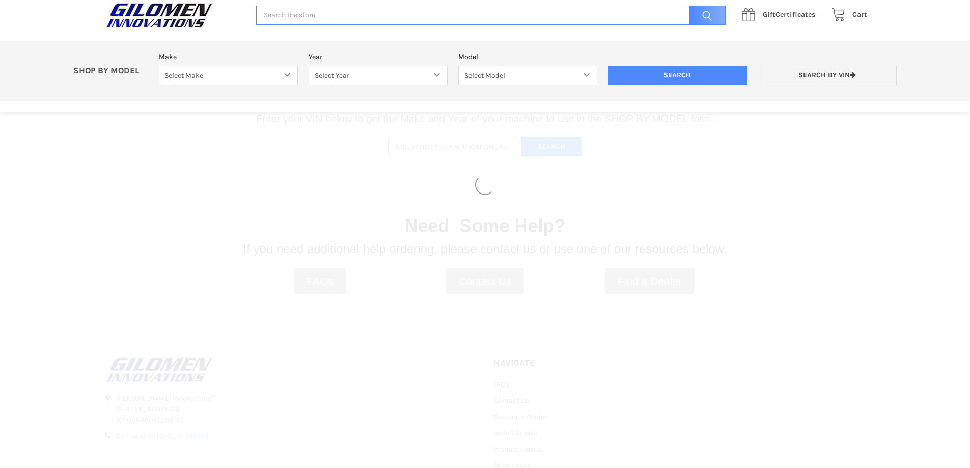  Describe the element at coordinates (781, 15) in the screenshot. I see `a: GiftCertificates` at that location.